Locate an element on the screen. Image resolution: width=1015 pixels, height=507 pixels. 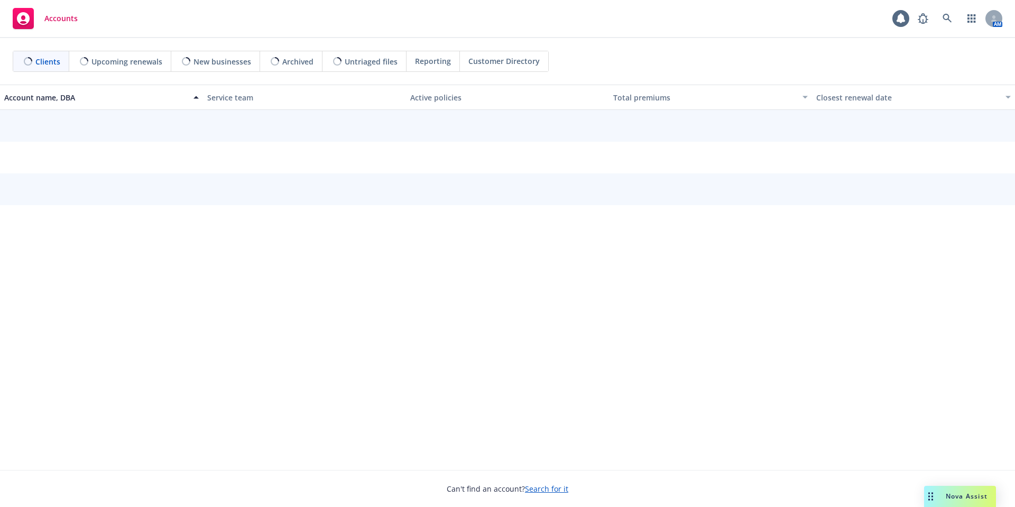
div: Service team is located at coordinates (304, 97).